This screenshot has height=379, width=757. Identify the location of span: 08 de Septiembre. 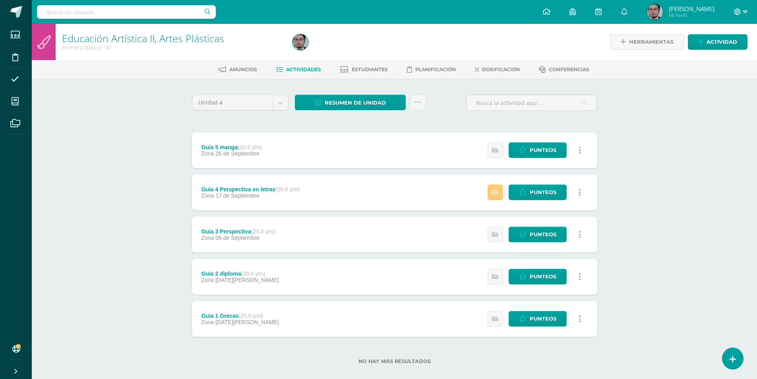
(237, 238).